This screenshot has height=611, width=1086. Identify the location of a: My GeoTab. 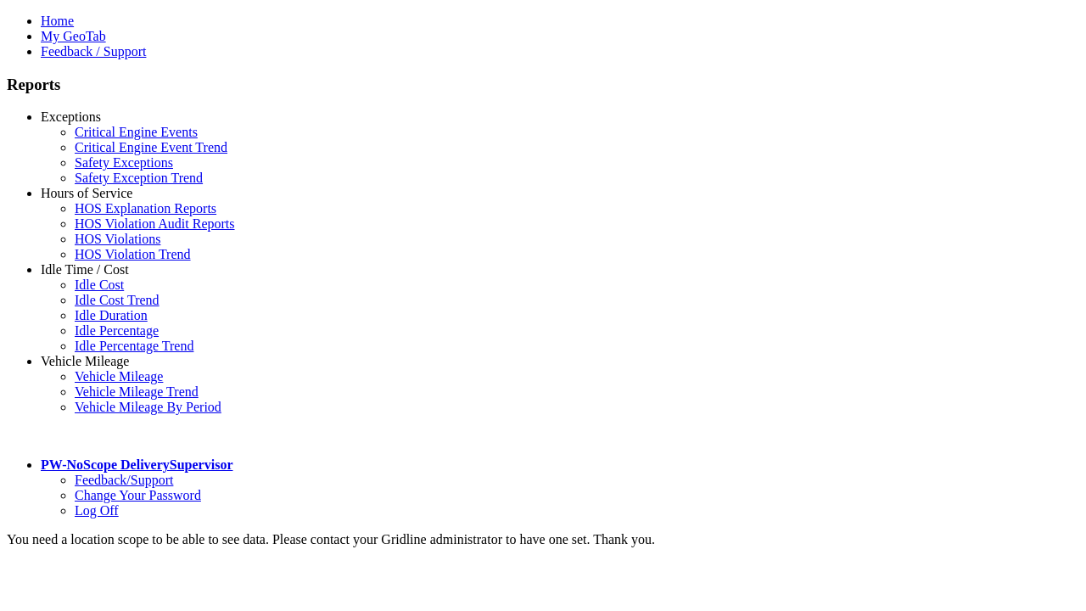
(73, 36).